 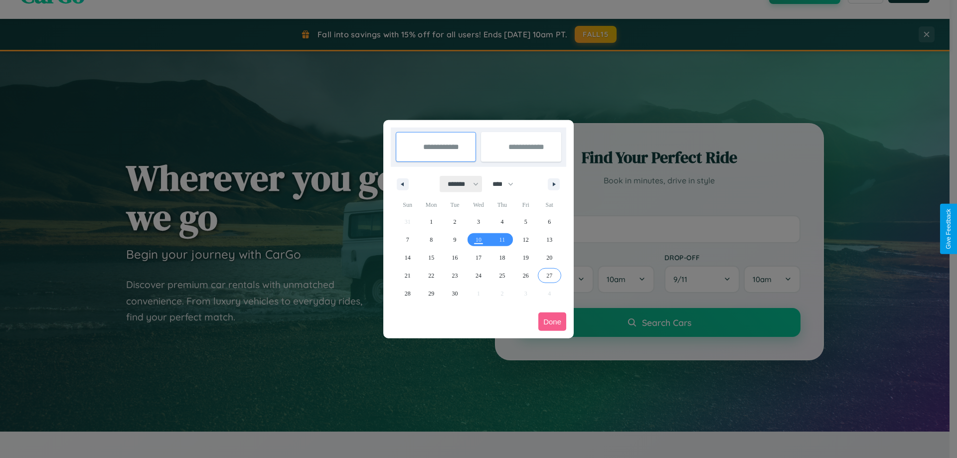 I want to click on button: 20, so click(x=550, y=258).